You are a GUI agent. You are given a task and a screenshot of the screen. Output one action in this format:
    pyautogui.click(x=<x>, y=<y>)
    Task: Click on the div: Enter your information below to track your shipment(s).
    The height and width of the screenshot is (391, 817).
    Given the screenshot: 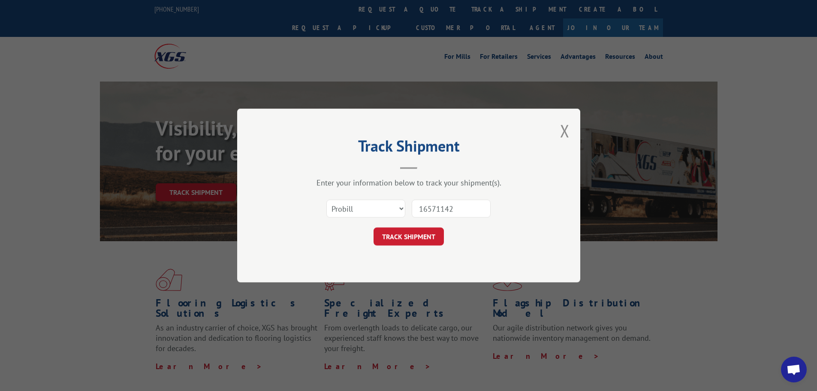 What is the action you would take?
    pyautogui.click(x=409, y=182)
    